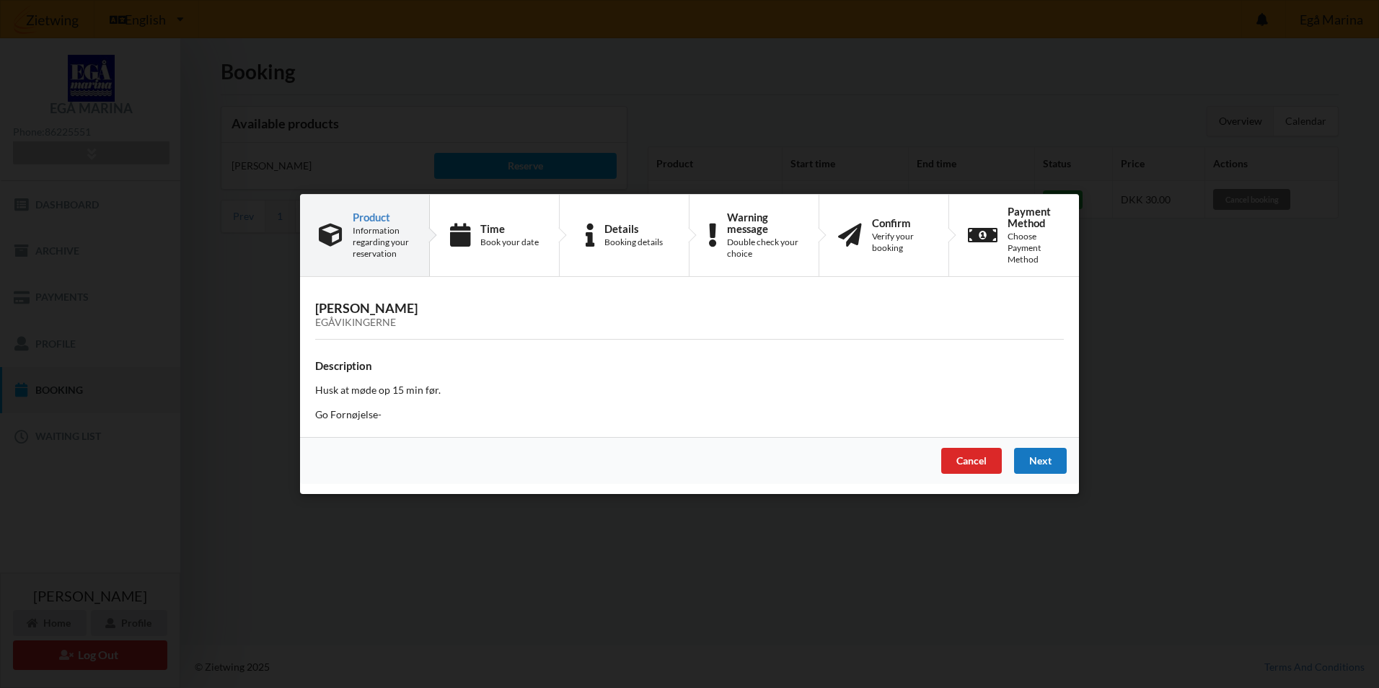  I want to click on div: Choose Payment Method, so click(1033, 248).